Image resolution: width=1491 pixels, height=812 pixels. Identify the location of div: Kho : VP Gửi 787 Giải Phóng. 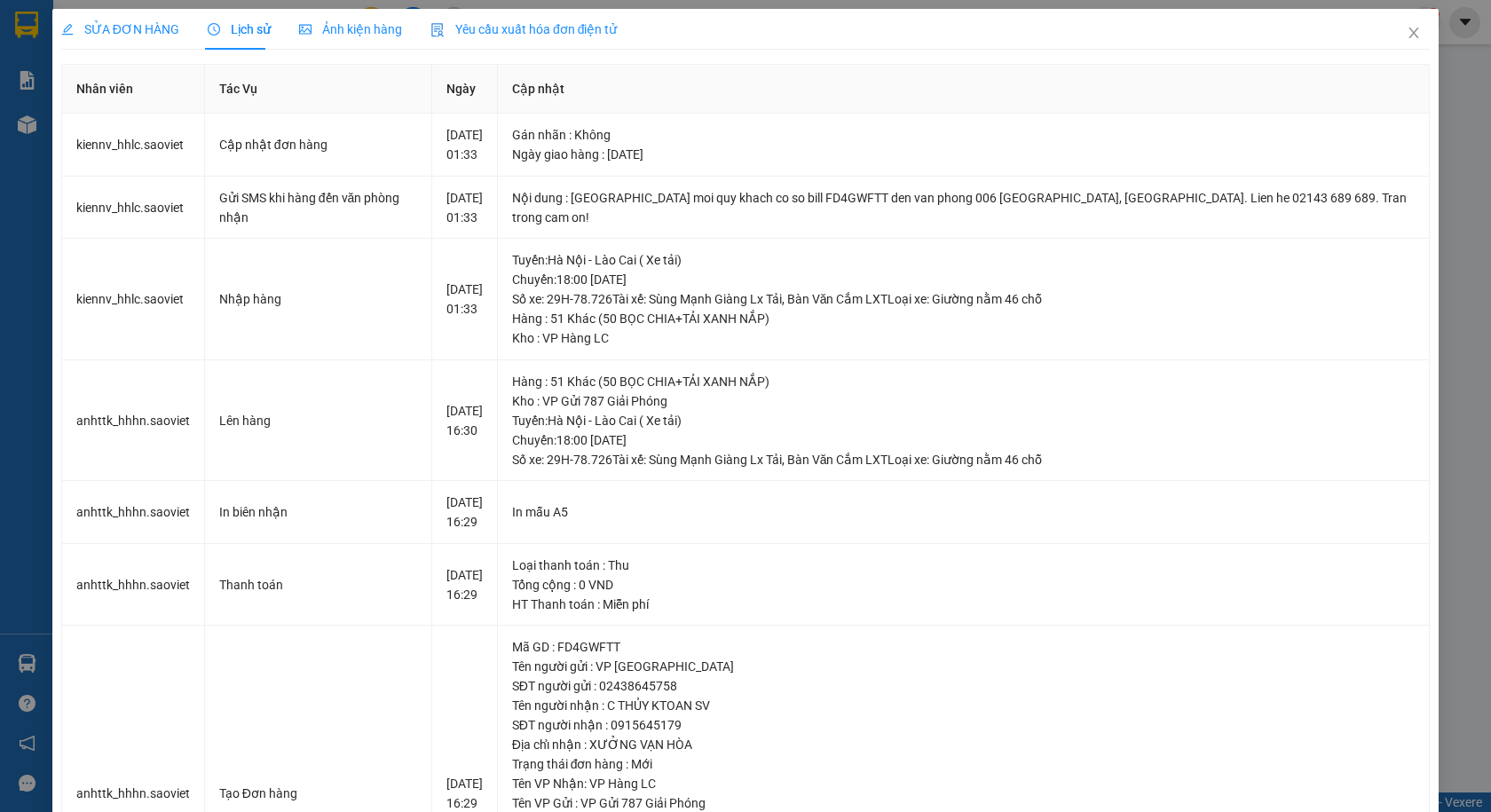
(964, 401).